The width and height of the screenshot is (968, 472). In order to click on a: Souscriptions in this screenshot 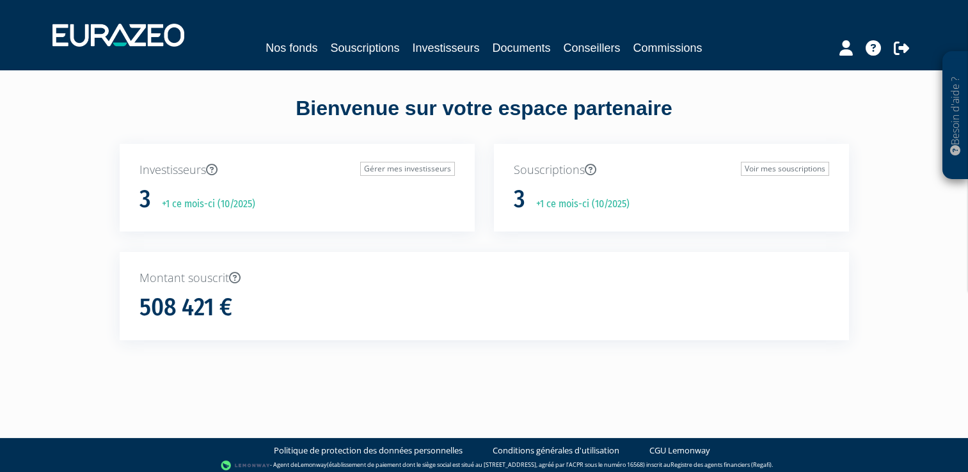, I will do `click(365, 48)`.